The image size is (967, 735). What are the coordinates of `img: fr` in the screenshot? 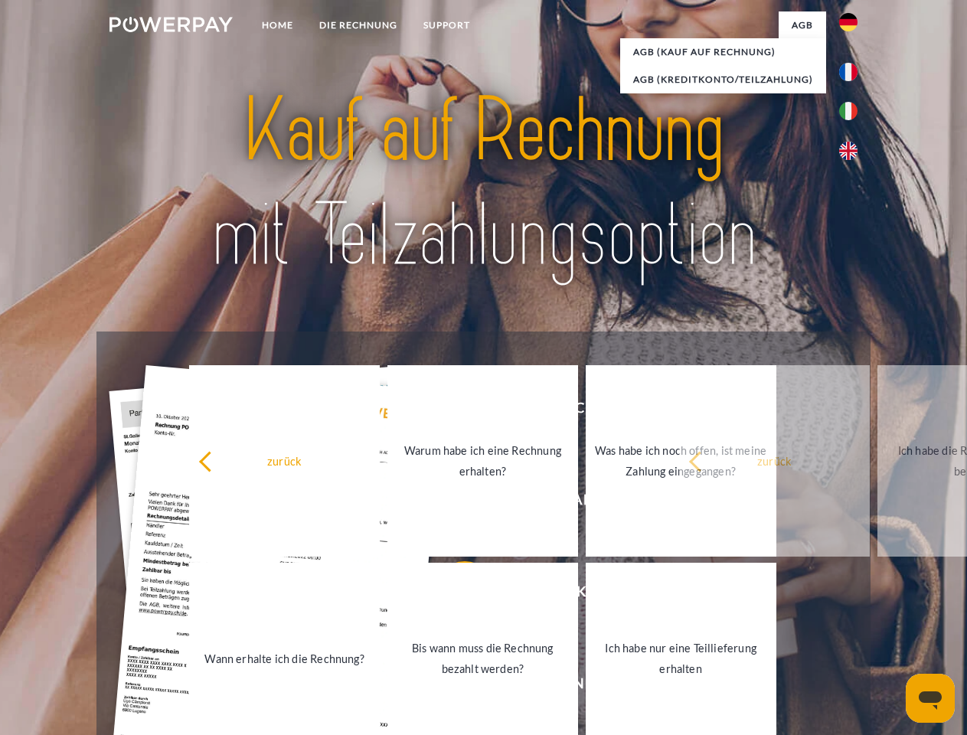 It's located at (848, 72).